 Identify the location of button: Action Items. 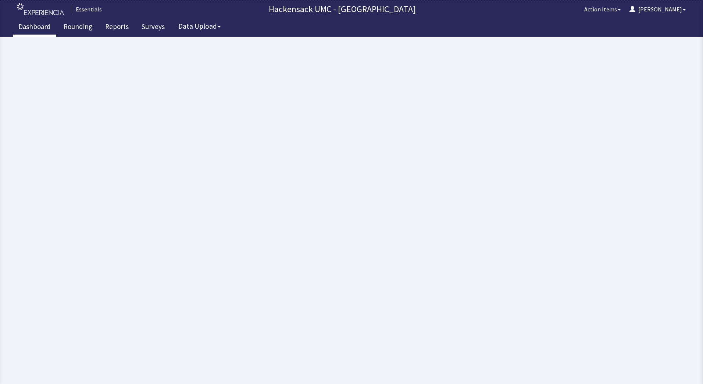
(603, 9).